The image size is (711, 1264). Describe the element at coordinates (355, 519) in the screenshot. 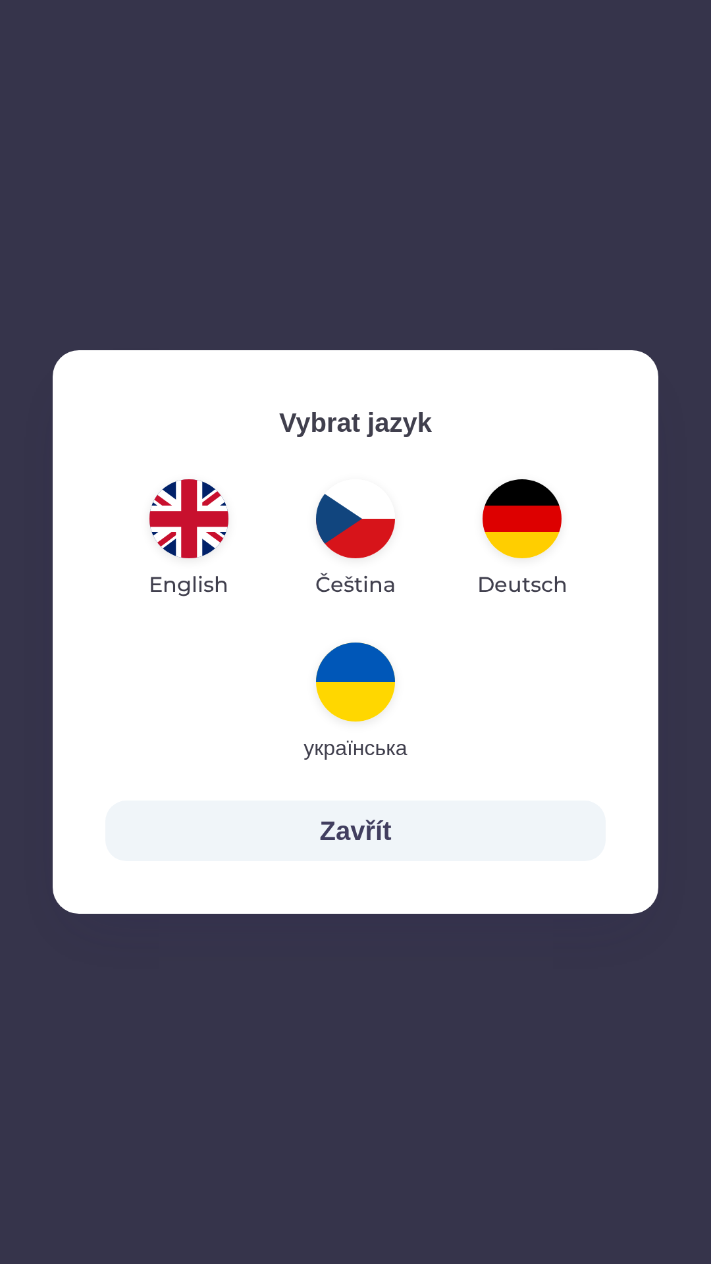

I see `img: cs flag` at that location.